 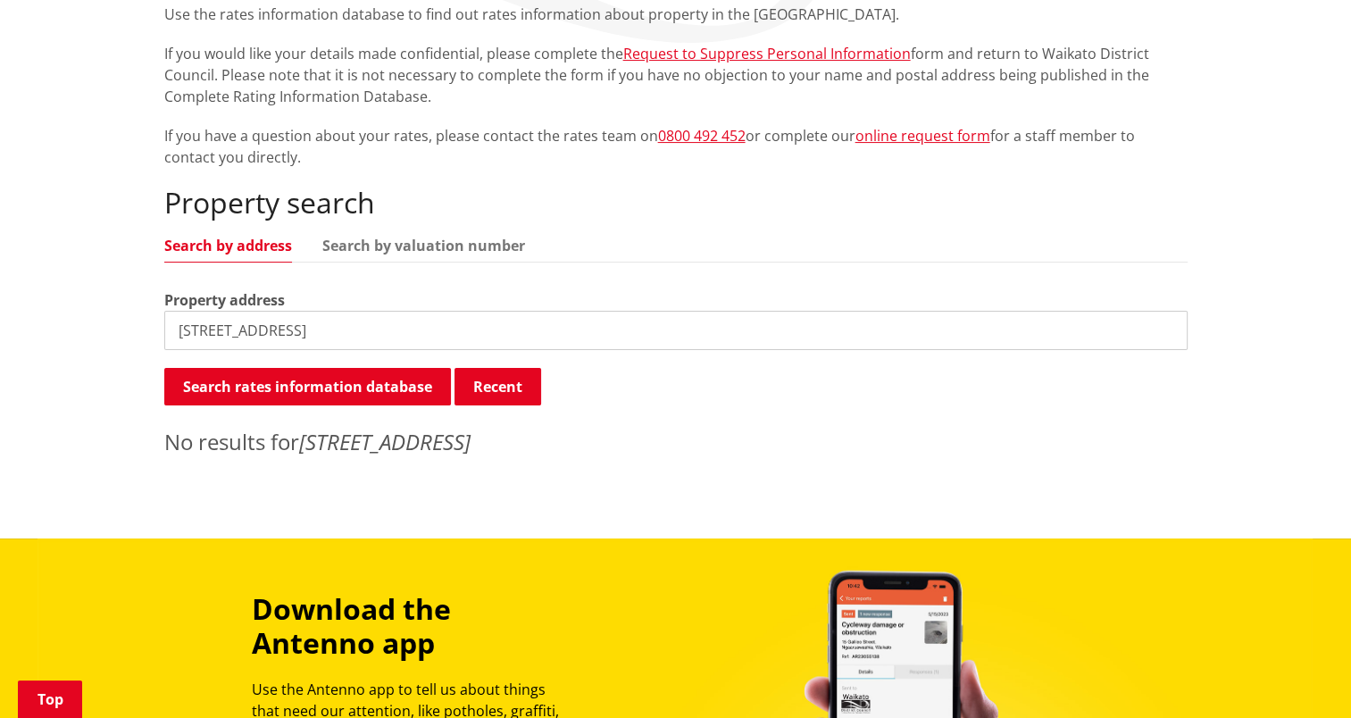 I want to click on a: Request to Suppress Personal Information, so click(x=767, y=54).